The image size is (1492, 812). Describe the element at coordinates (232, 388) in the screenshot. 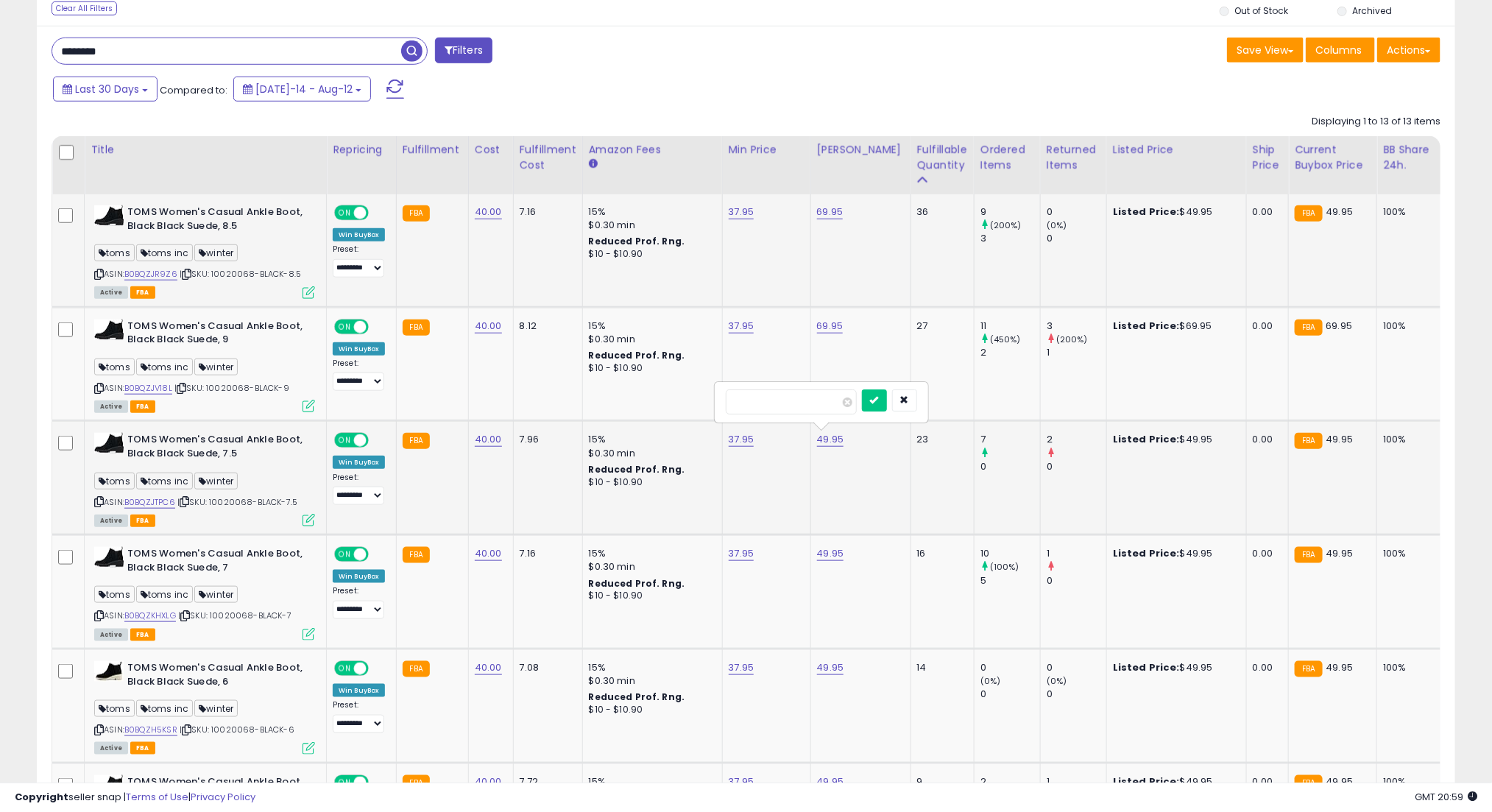

I see `span: | SKU: 10020068-BLACK-9` at that location.